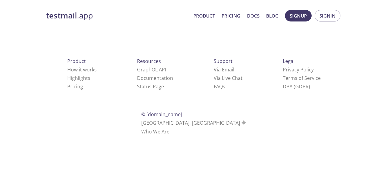 The width and height of the screenshot is (388, 177). I want to click on button: Signin, so click(328, 16).